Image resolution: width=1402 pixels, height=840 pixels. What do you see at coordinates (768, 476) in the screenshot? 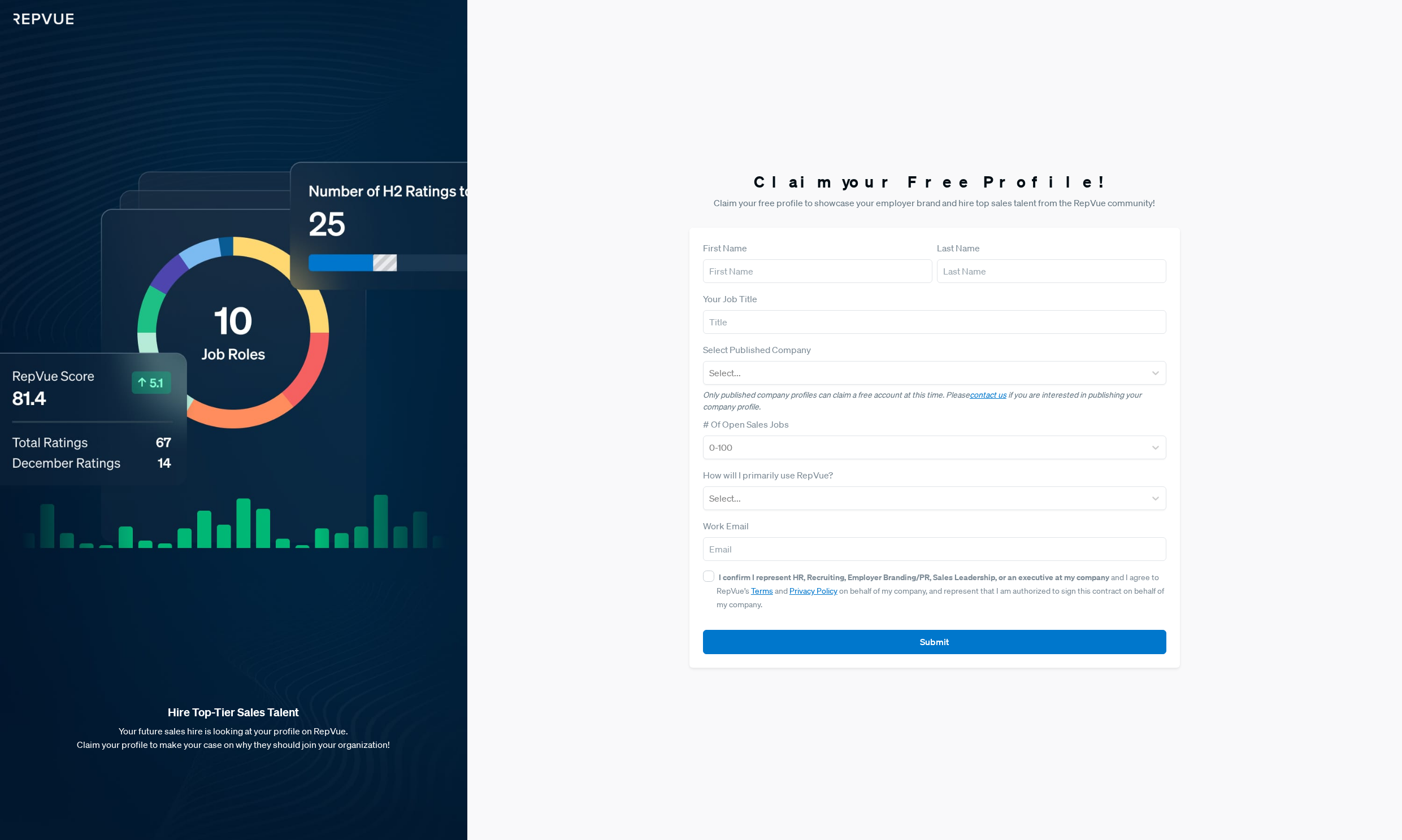
I see `label: How will I primarily use RepVue?` at bounding box center [768, 476].